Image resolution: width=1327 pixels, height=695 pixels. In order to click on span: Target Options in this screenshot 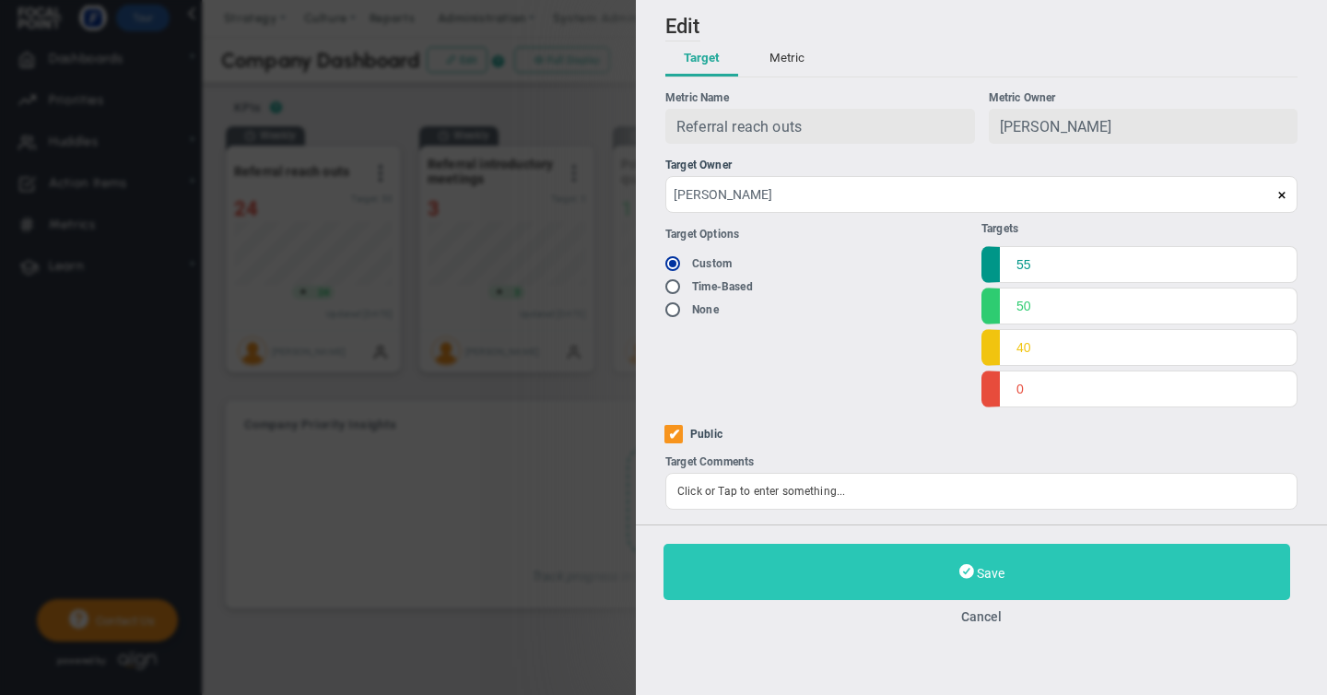, I will do `click(702, 234)`.